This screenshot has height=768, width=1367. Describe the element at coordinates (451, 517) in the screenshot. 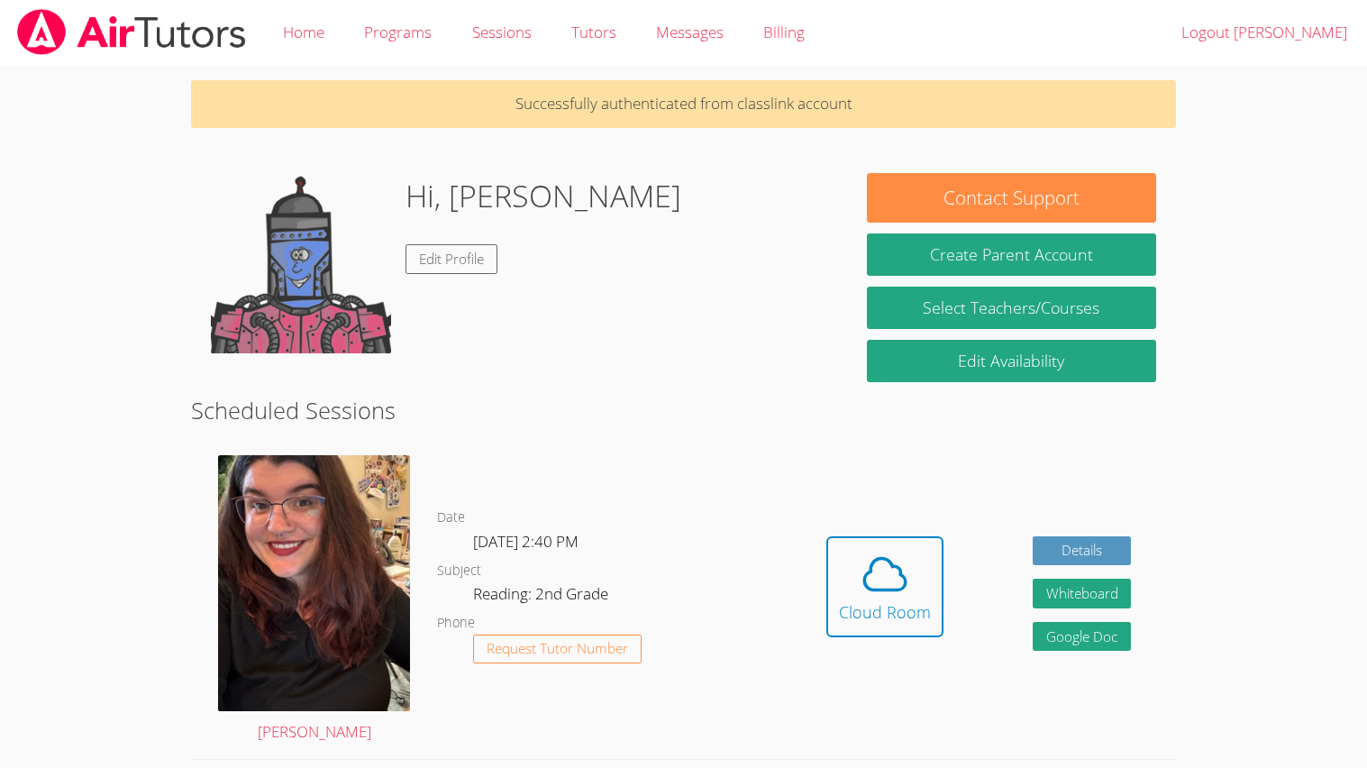

I see `dt: Date` at that location.